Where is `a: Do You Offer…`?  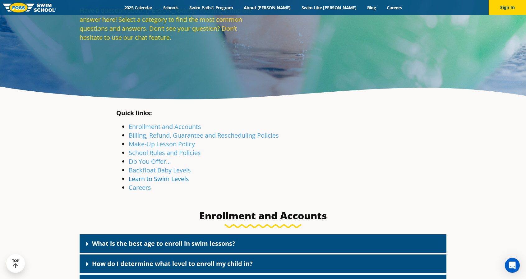 a: Do You Offer… is located at coordinates (150, 161).